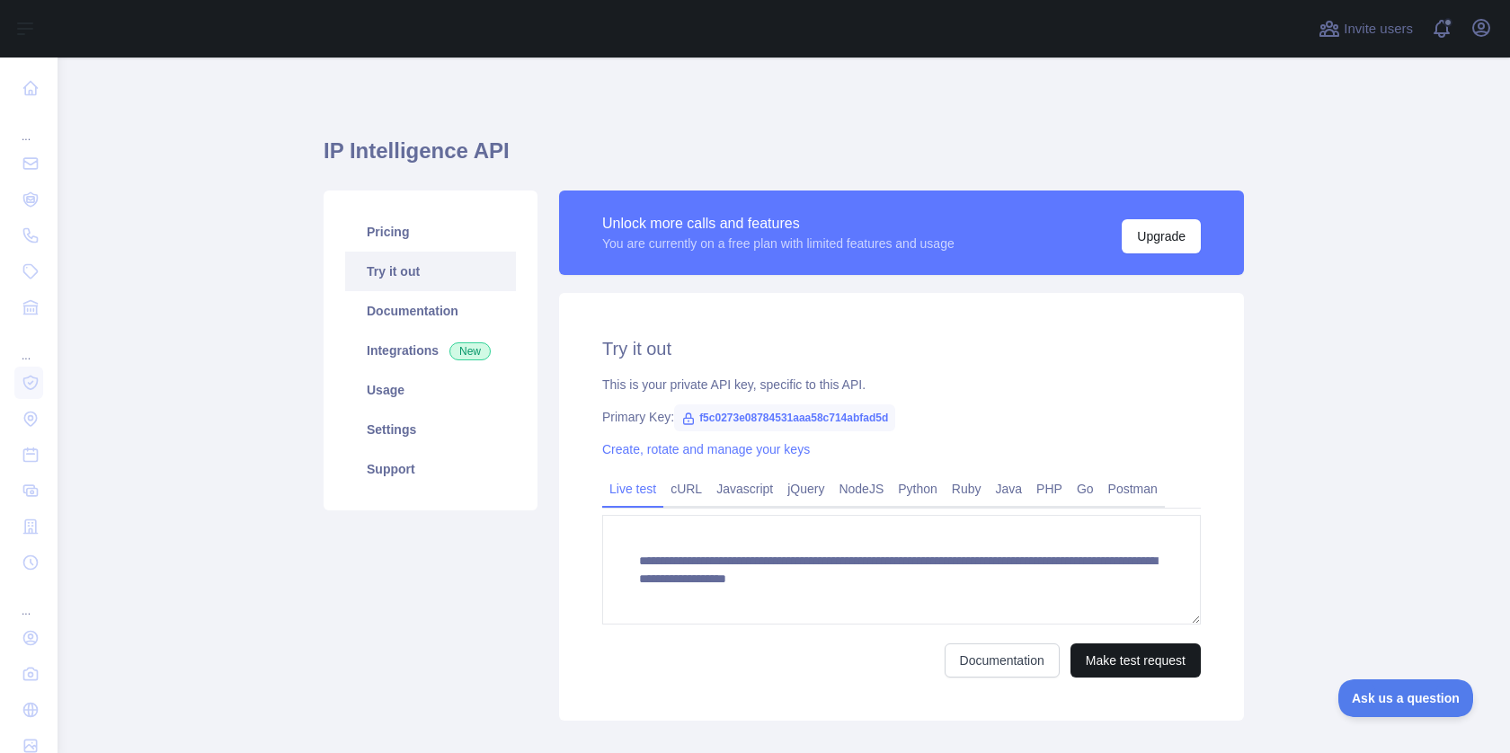  What do you see at coordinates (1378, 29) in the screenshot?
I see `span: Invite users` at bounding box center [1378, 29].